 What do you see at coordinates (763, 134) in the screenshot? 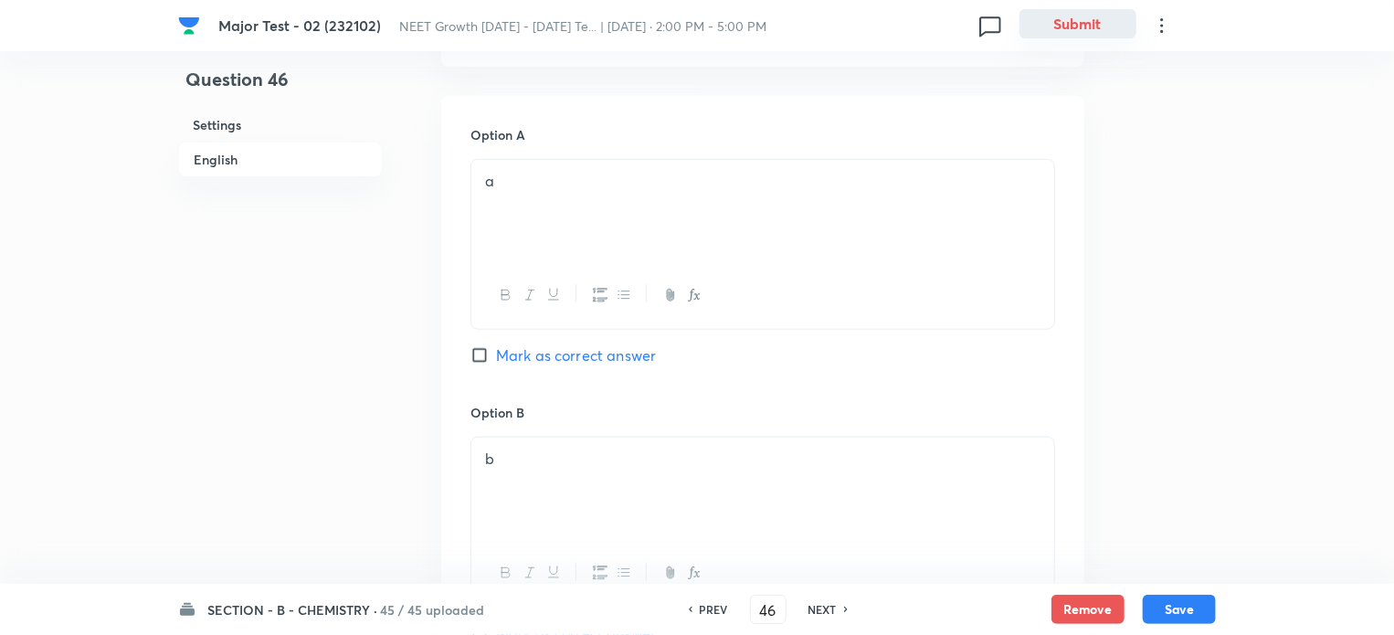
I see `h6: Option A` at bounding box center [763, 134].